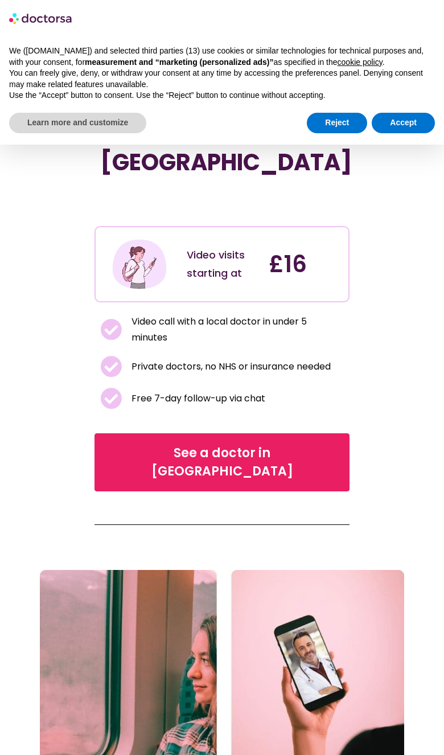 The height and width of the screenshot is (755, 444). I want to click on h4: £16, so click(304, 264).